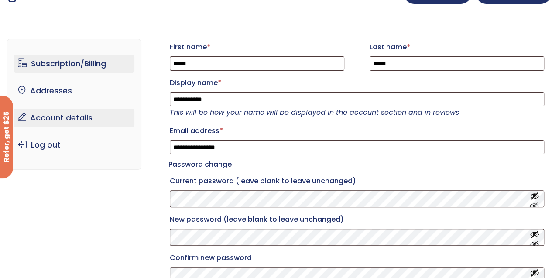  Describe the element at coordinates (357, 83) in the screenshot. I see `label: Display name` at that location.